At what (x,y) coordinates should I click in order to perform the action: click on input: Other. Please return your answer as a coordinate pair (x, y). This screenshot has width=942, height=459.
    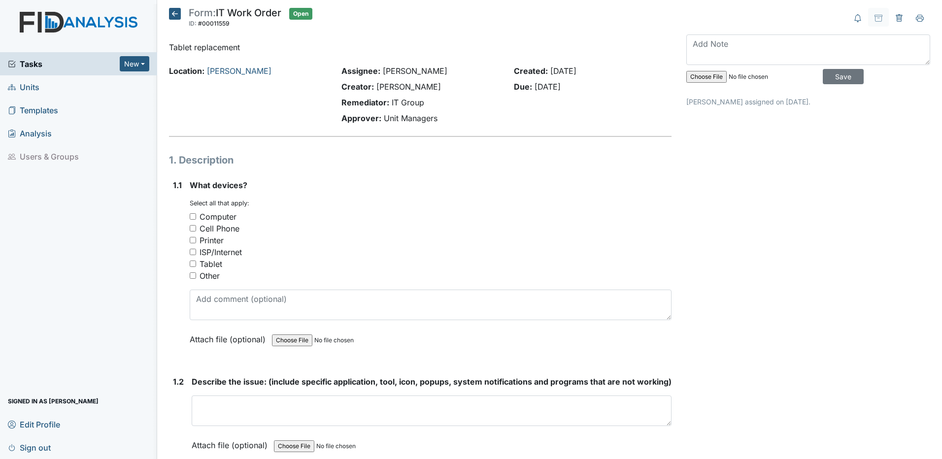
    Looking at the image, I should click on (193, 275).